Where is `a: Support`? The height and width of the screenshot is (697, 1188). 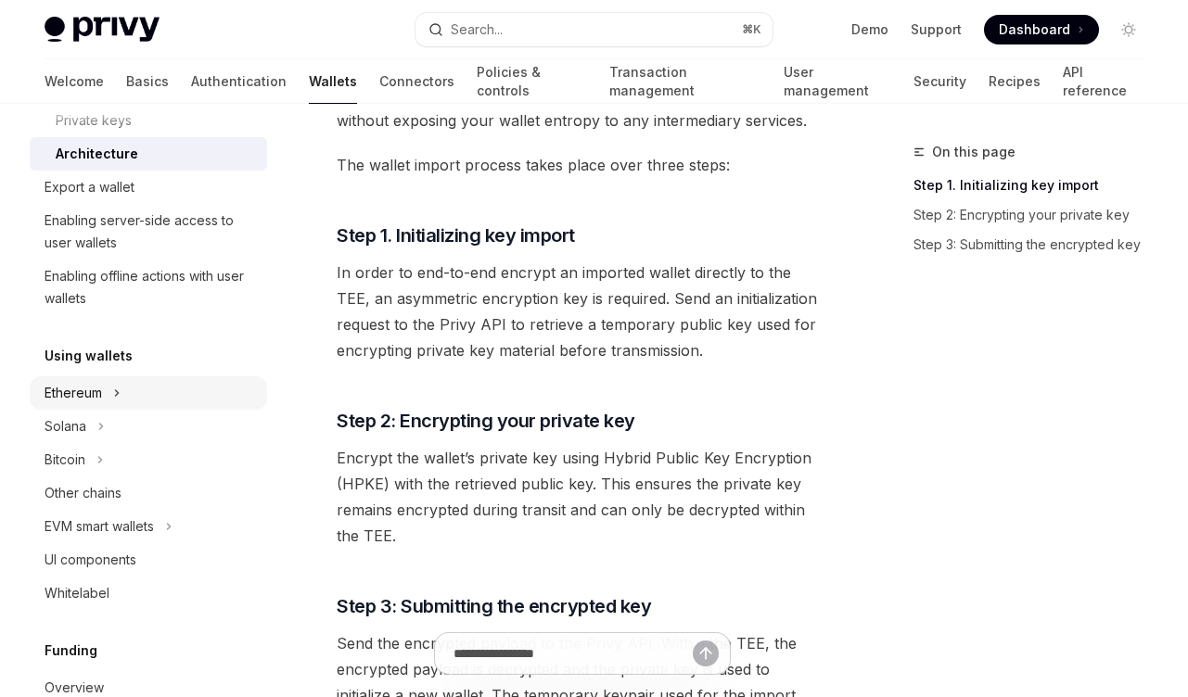
a: Support is located at coordinates (936, 30).